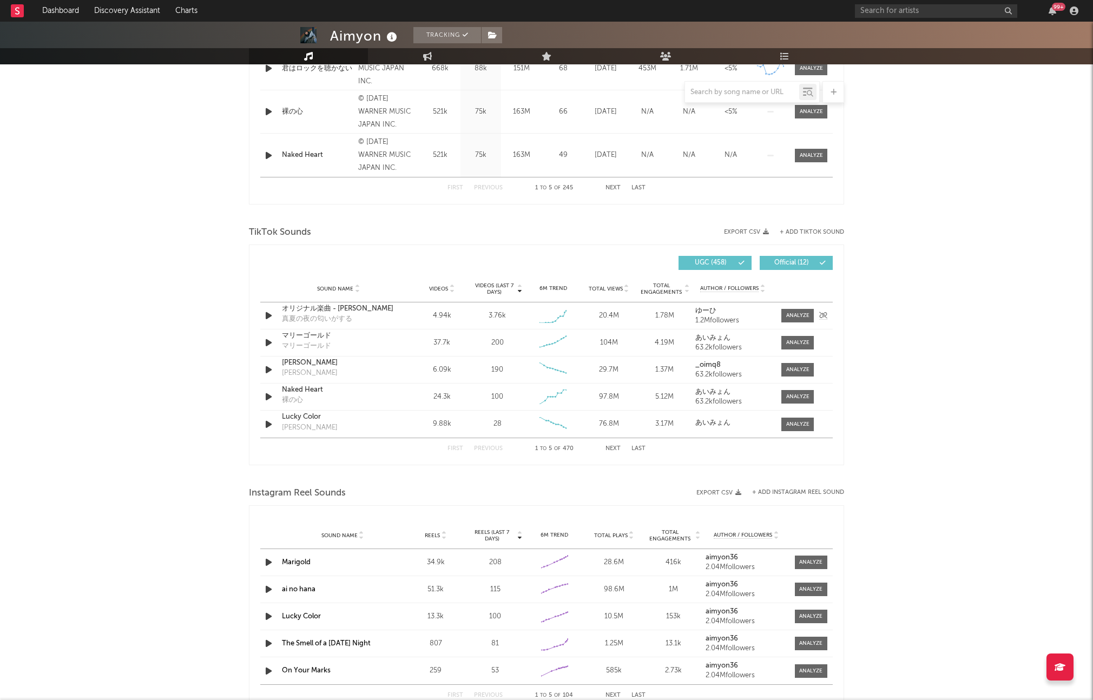 The width and height of the screenshot is (1093, 700). What do you see at coordinates (665, 397) in the screenshot?
I see `div: 5.12M` at bounding box center [665, 397].